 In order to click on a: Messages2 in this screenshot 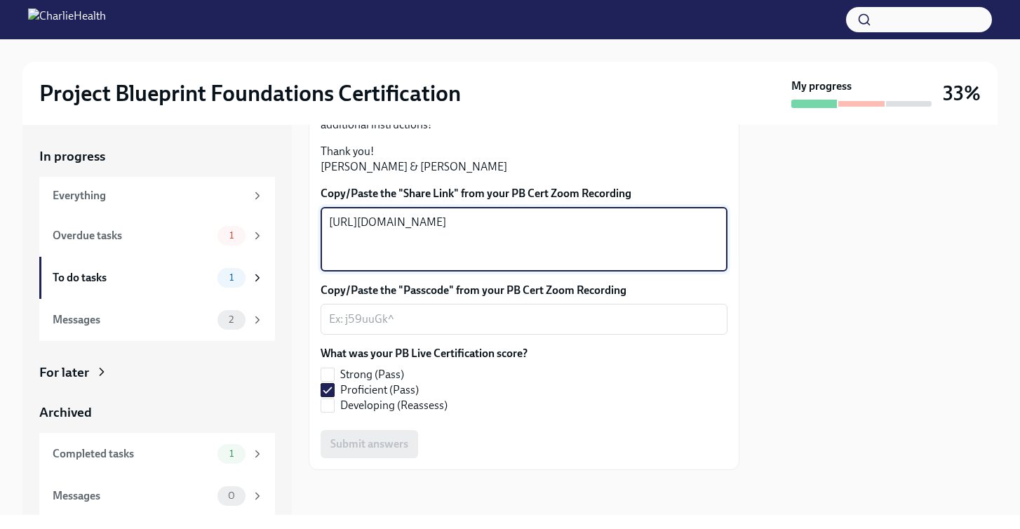, I will do `click(157, 320)`.